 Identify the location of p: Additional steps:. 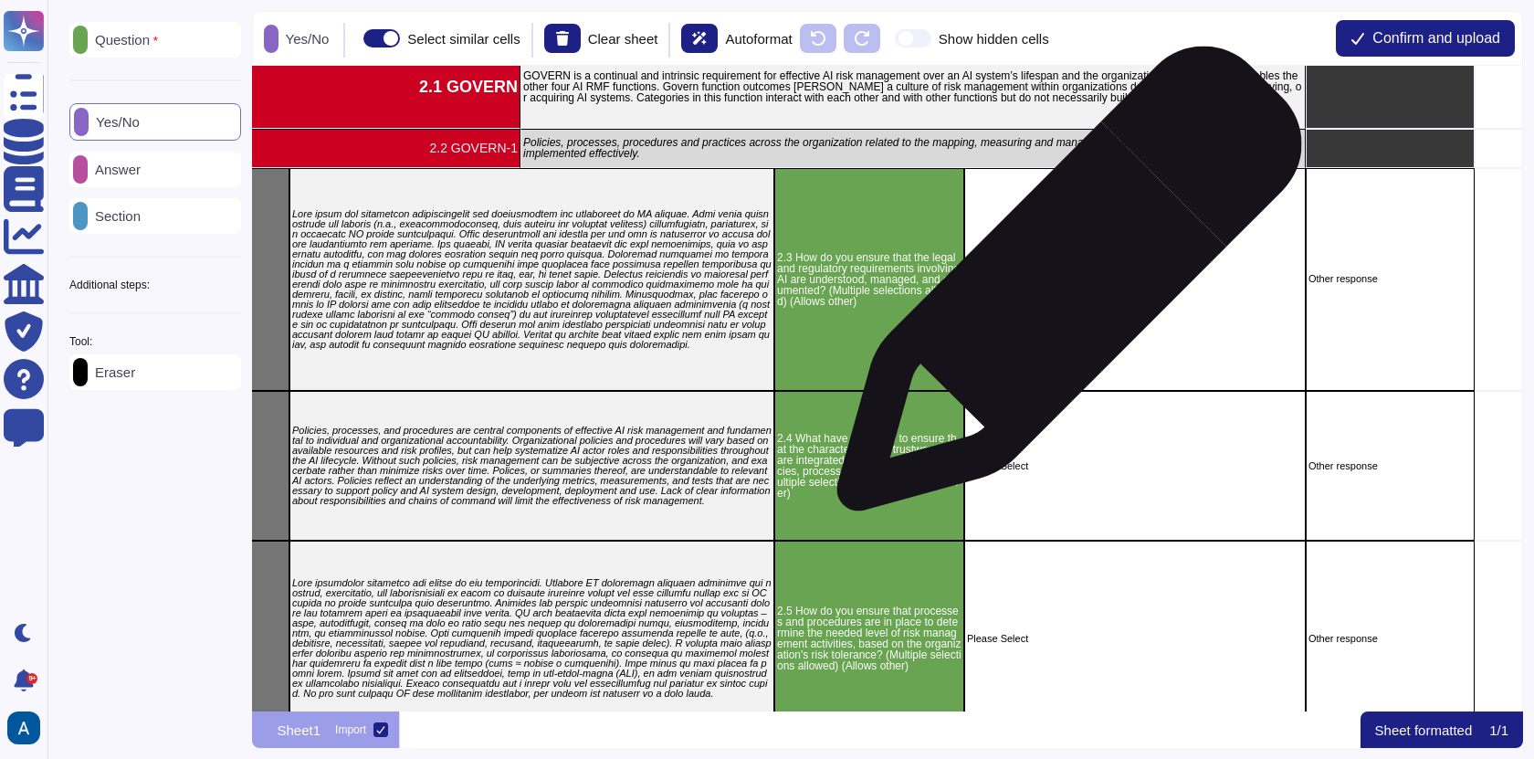
(110, 285).